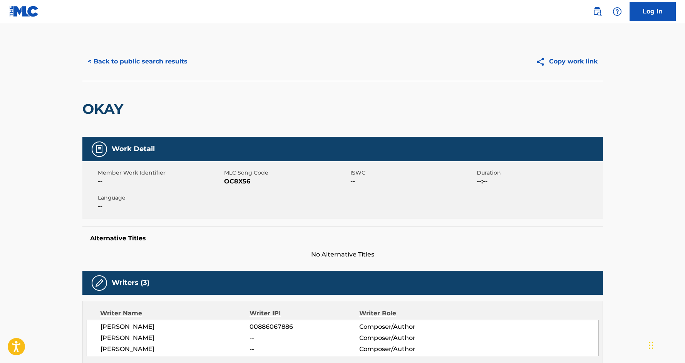  I want to click on span: OC8X56, so click(286, 182).